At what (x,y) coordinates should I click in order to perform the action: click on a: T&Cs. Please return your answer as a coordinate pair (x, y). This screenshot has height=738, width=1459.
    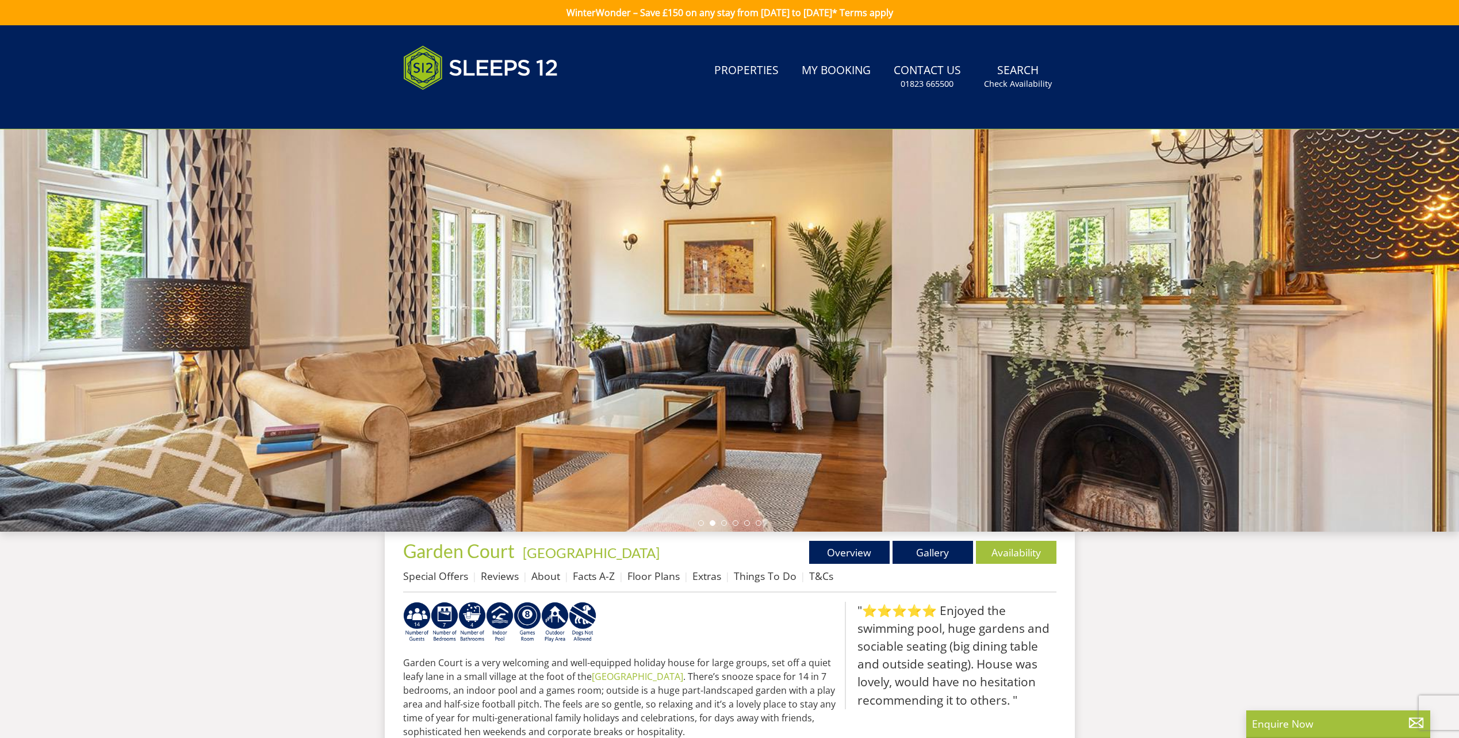
    Looking at the image, I should click on (821, 576).